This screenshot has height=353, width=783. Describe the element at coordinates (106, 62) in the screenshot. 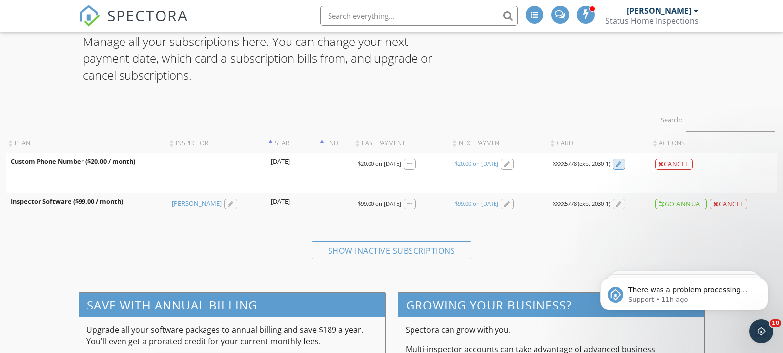

I see `span: There was a problem processing your payment using card XXXX5778 (exp. 2030-1). We'll try to run i...` at that location.